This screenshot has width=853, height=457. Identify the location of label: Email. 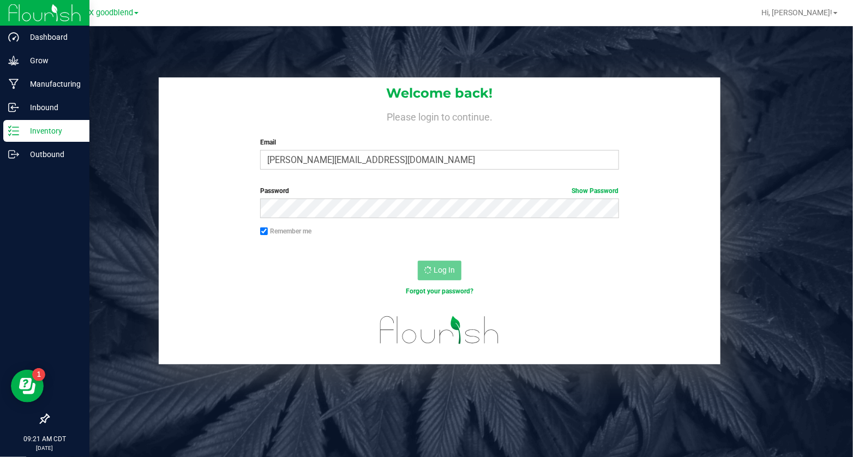
(439, 142).